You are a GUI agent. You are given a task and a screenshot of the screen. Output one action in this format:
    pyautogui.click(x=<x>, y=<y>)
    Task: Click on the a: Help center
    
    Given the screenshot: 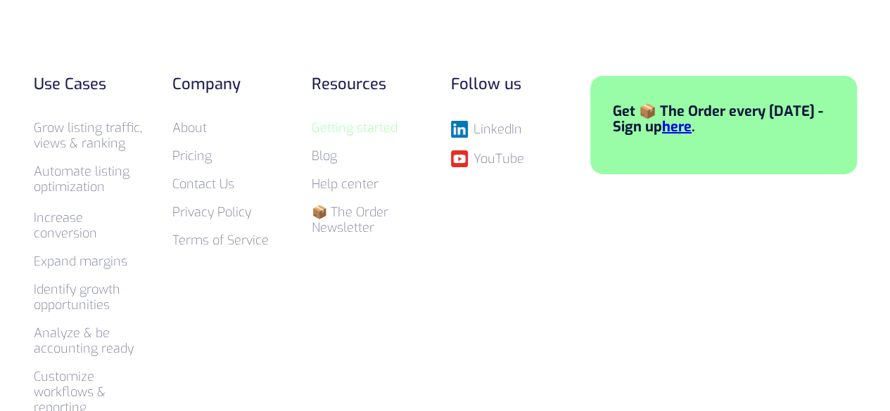 What is the action you would take?
    pyautogui.click(x=345, y=184)
    